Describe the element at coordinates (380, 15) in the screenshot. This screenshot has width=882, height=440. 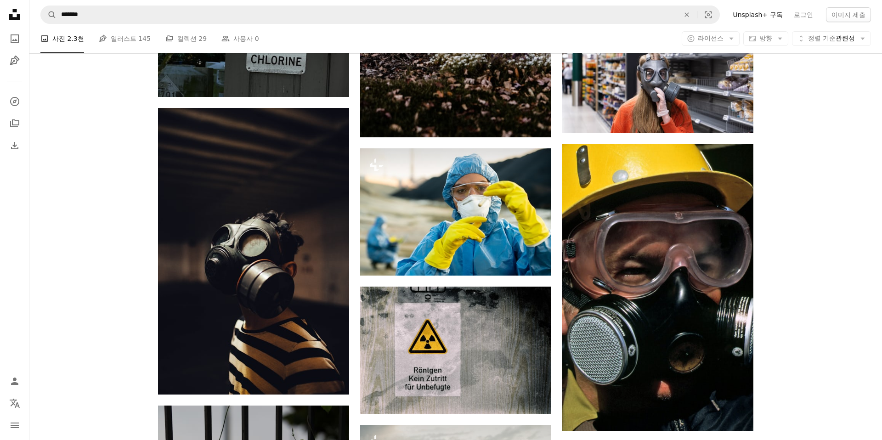
I see `form: 사이트 전체에서 이미지 찾기` at that location.